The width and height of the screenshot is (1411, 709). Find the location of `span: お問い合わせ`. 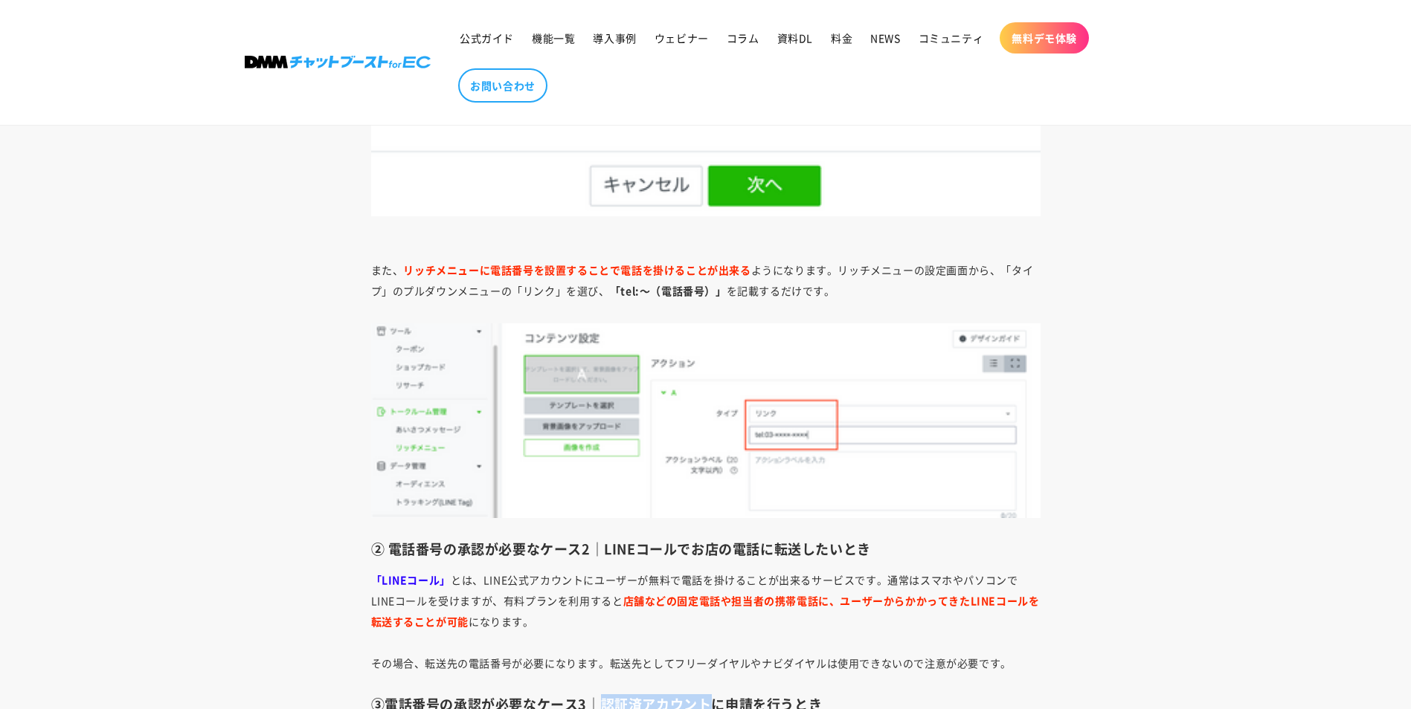

span: お問い合わせ is located at coordinates (503, 86).